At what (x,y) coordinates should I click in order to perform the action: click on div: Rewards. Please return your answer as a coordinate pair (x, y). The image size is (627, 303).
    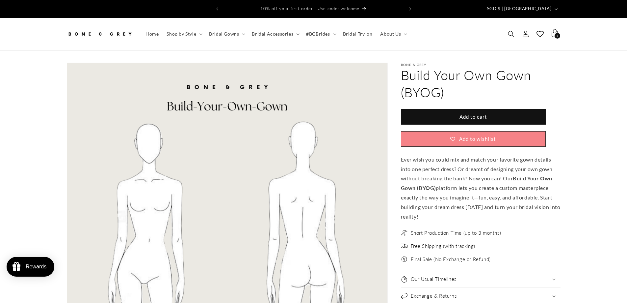
    Looking at the image, I should click on (36, 266).